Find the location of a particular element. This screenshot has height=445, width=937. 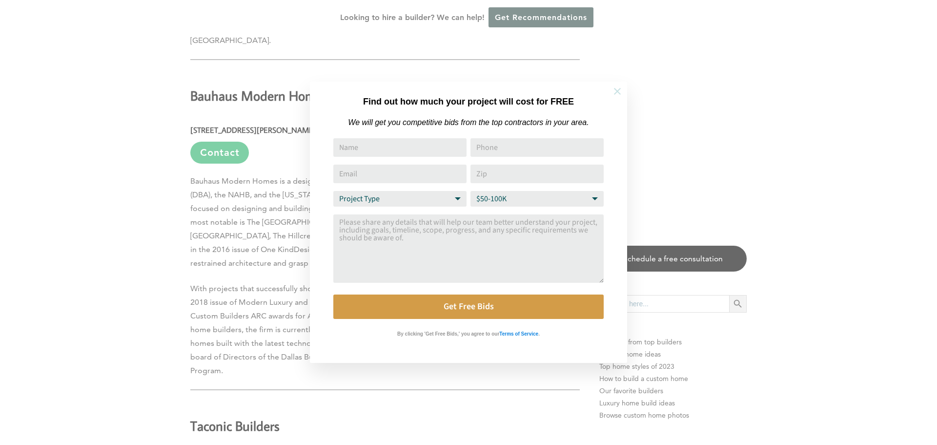

select: Project Type is located at coordinates (400, 199).